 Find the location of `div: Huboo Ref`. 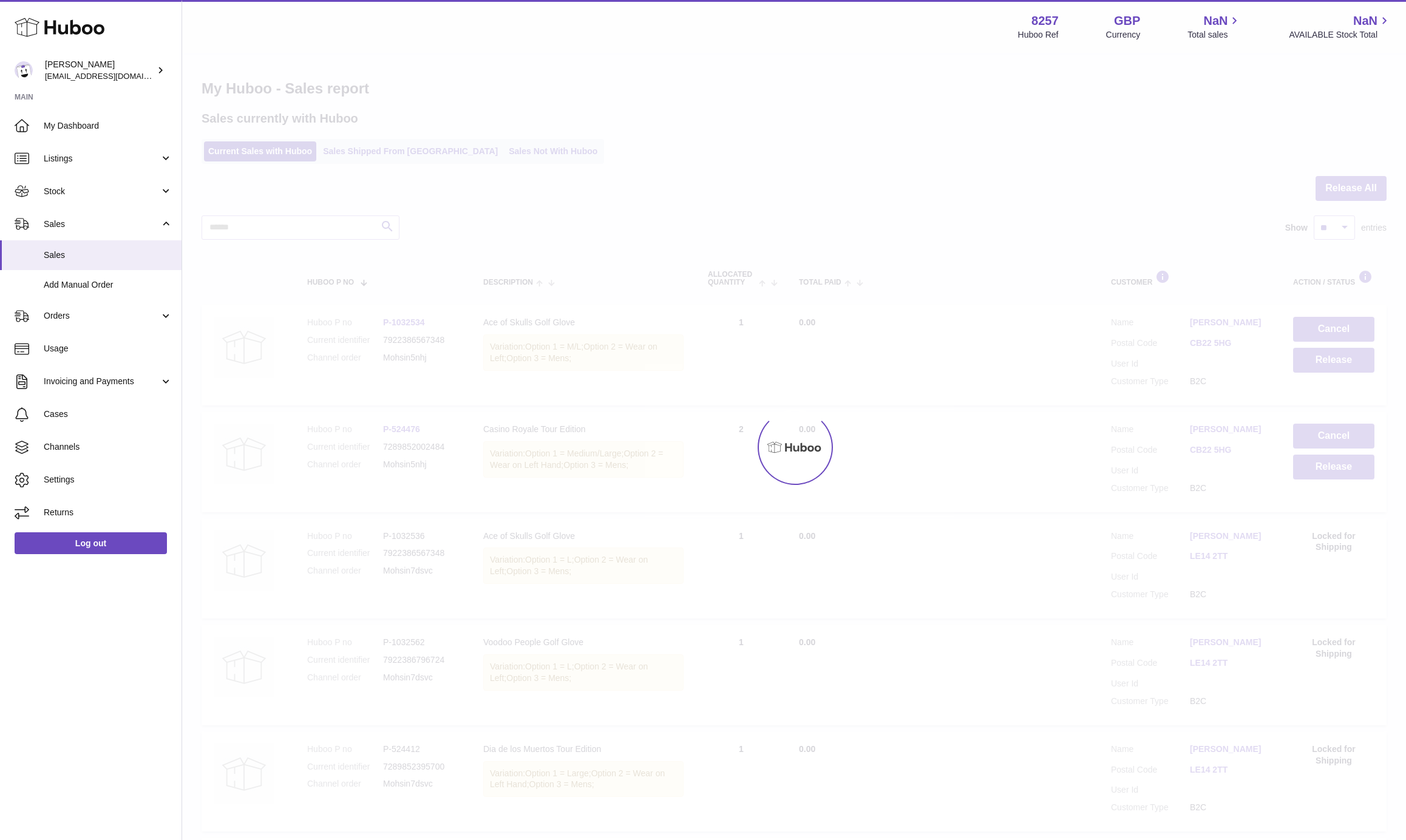

div: Huboo Ref is located at coordinates (1038, 35).